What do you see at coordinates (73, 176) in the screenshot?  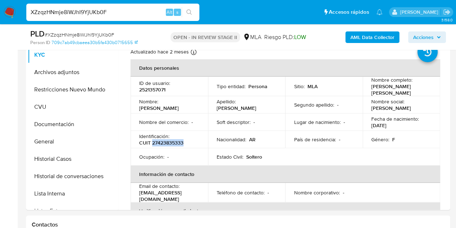 I see `button: Historial de conversaciones` at bounding box center [73, 176].